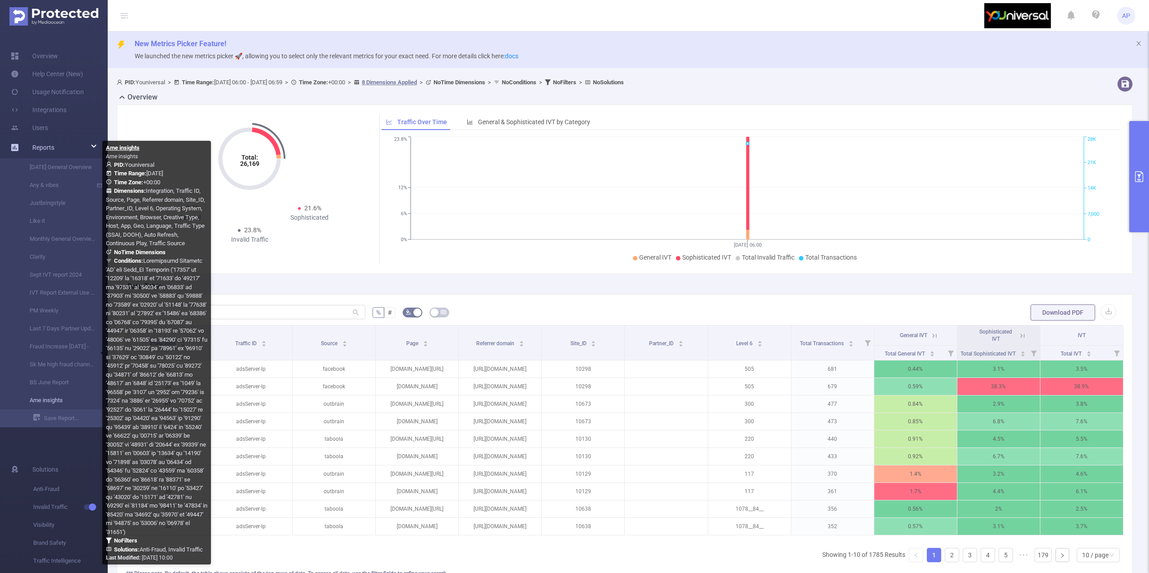 This screenshot has width=1149, height=573. I want to click on tspan: 21K, so click(1091, 162).